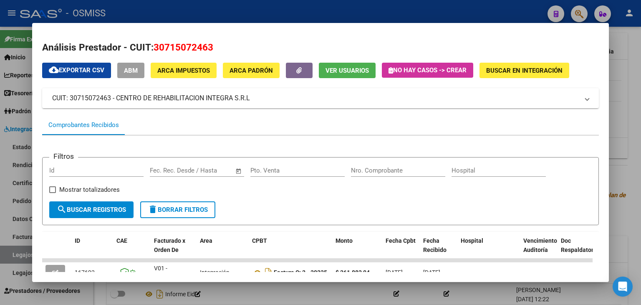 This screenshot has width=641, height=305. What do you see at coordinates (251, 71) in the screenshot?
I see `span: ARCA Padrón` at bounding box center [251, 71].